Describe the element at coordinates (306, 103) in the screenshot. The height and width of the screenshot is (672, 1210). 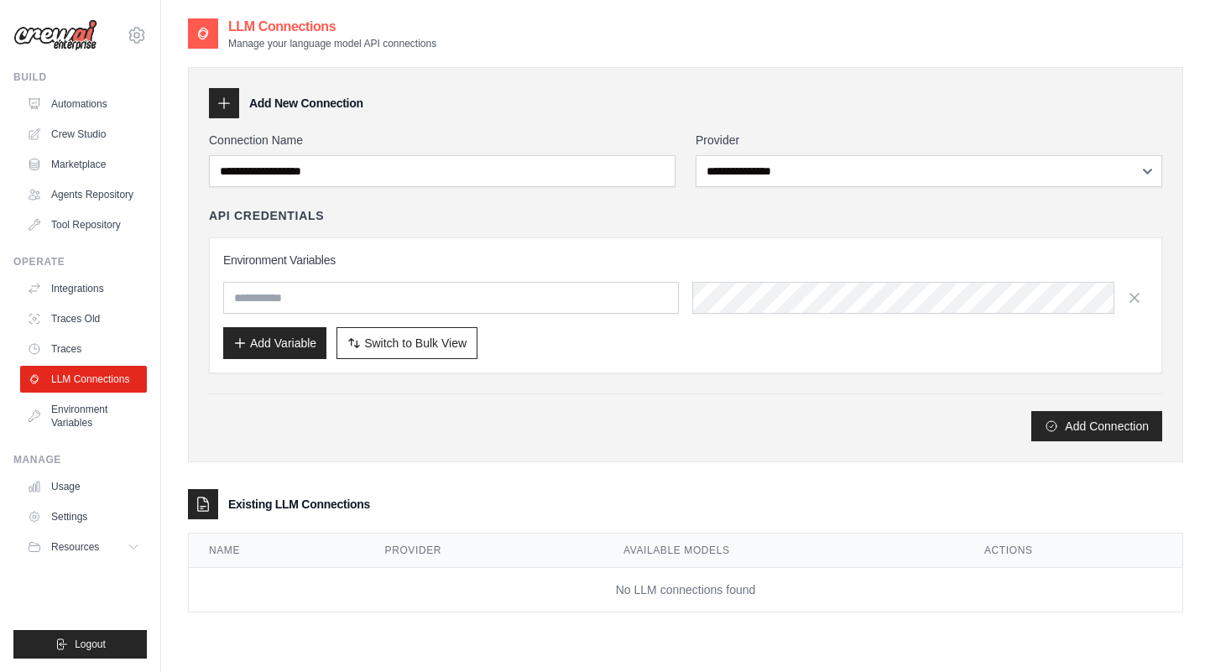
I see `h3: Add New Connection` at that location.